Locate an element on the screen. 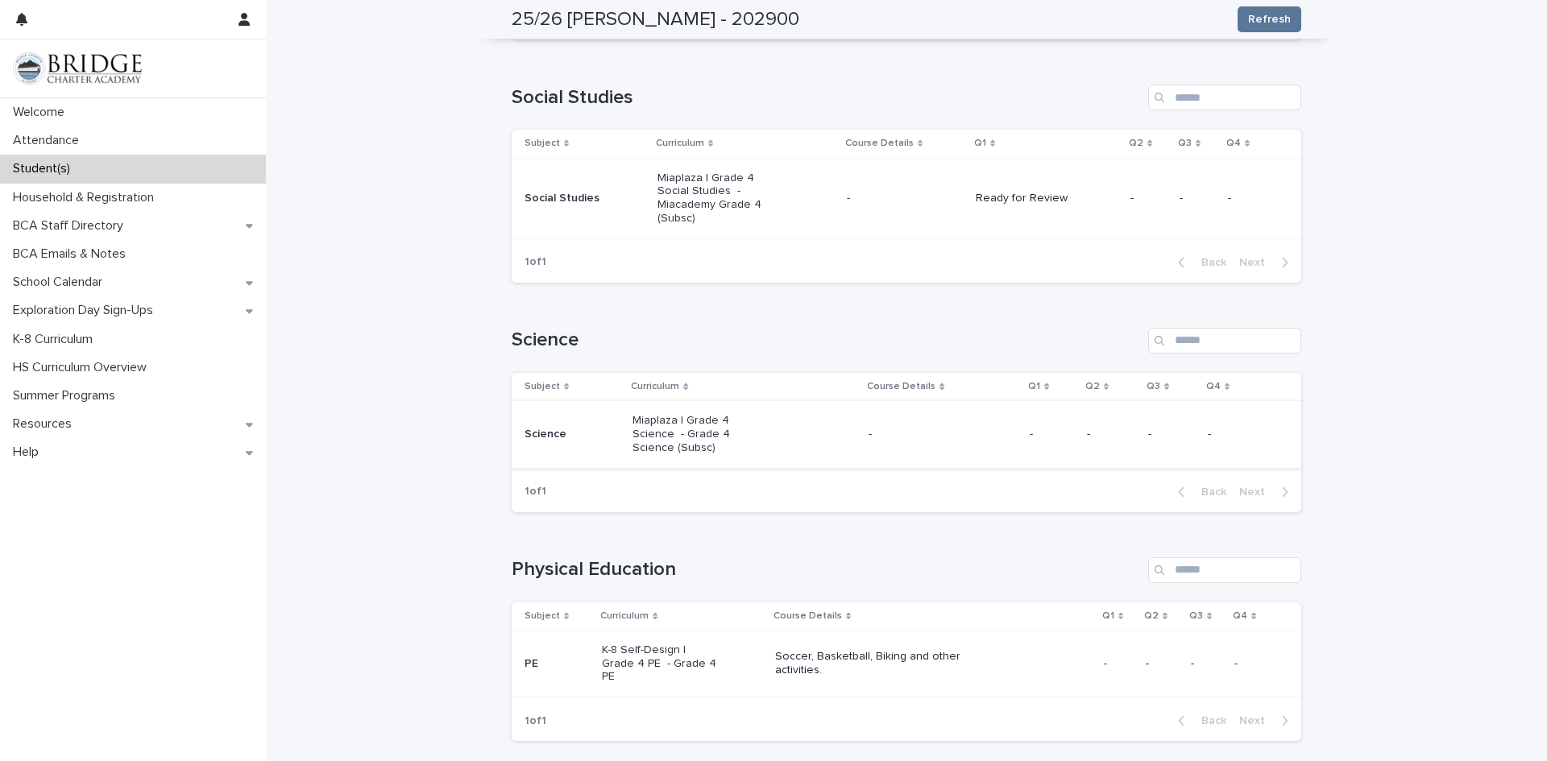  p: Social Studies is located at coordinates (582, 198).